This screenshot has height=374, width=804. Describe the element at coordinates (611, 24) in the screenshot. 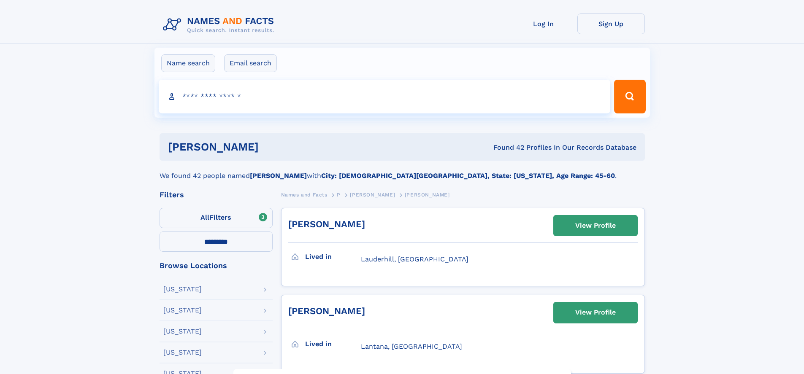

I see `a: Sign Up` at that location.